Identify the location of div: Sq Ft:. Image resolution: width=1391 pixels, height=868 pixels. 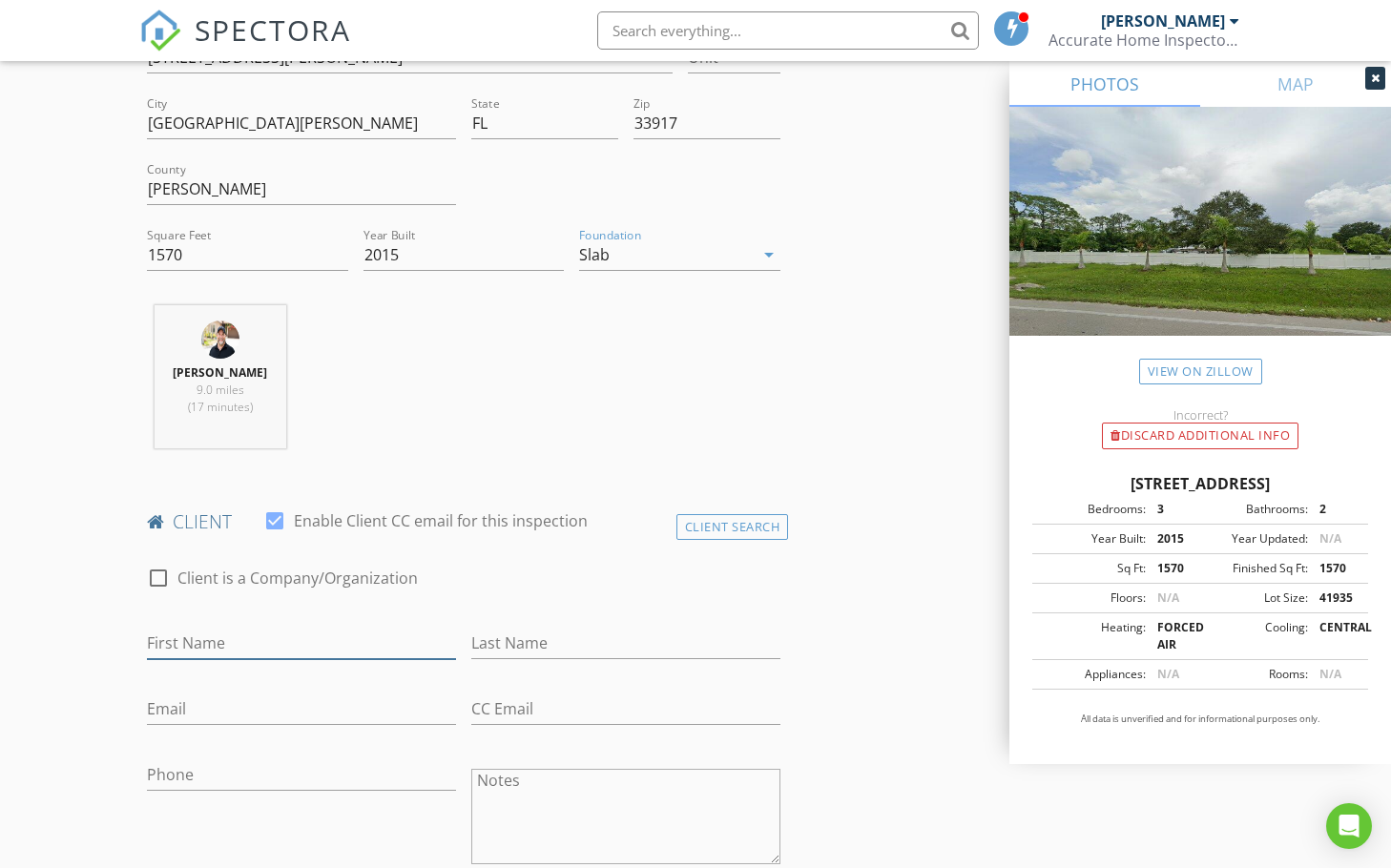
(1091, 568).